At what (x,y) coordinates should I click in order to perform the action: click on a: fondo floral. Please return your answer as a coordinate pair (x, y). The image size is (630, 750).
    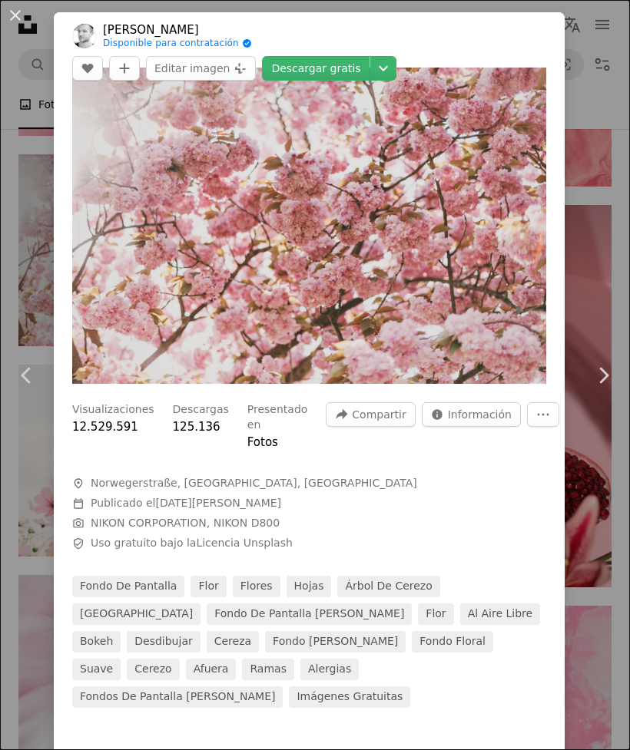
    Looking at the image, I should click on (452, 642).